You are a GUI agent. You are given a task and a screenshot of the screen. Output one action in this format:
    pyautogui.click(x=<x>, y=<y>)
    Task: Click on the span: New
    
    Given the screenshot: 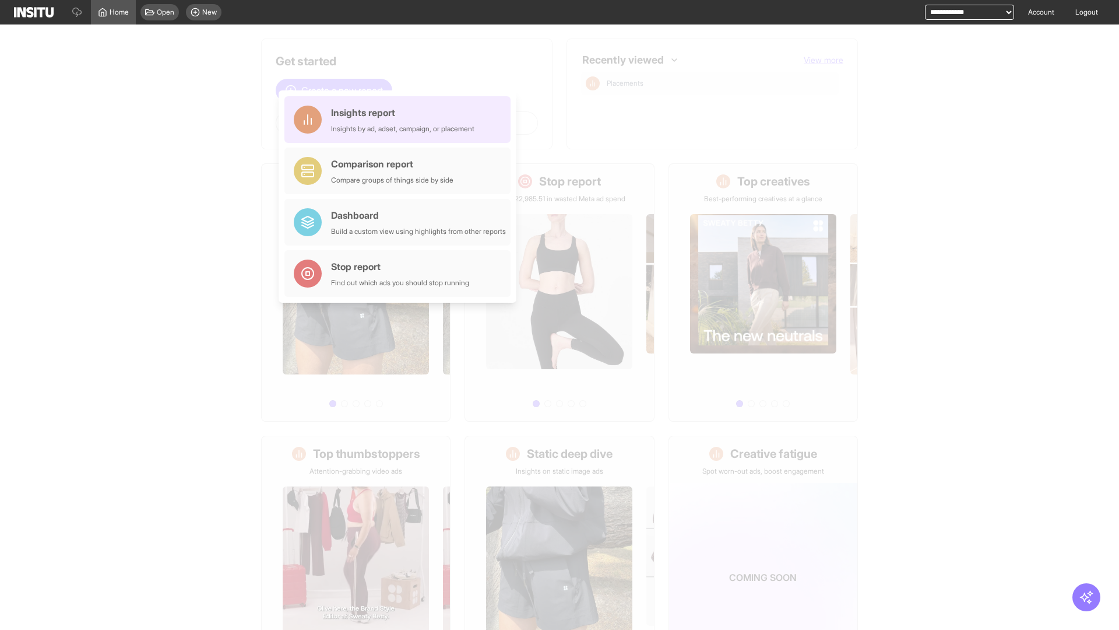 What is the action you would take?
    pyautogui.click(x=209, y=12)
    